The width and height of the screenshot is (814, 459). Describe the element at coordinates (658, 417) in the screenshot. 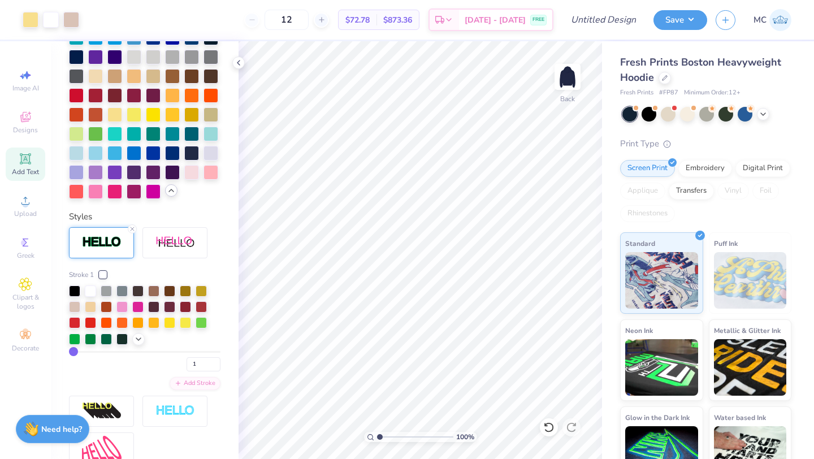

I see `span: Glow in the Dark Ink` at that location.